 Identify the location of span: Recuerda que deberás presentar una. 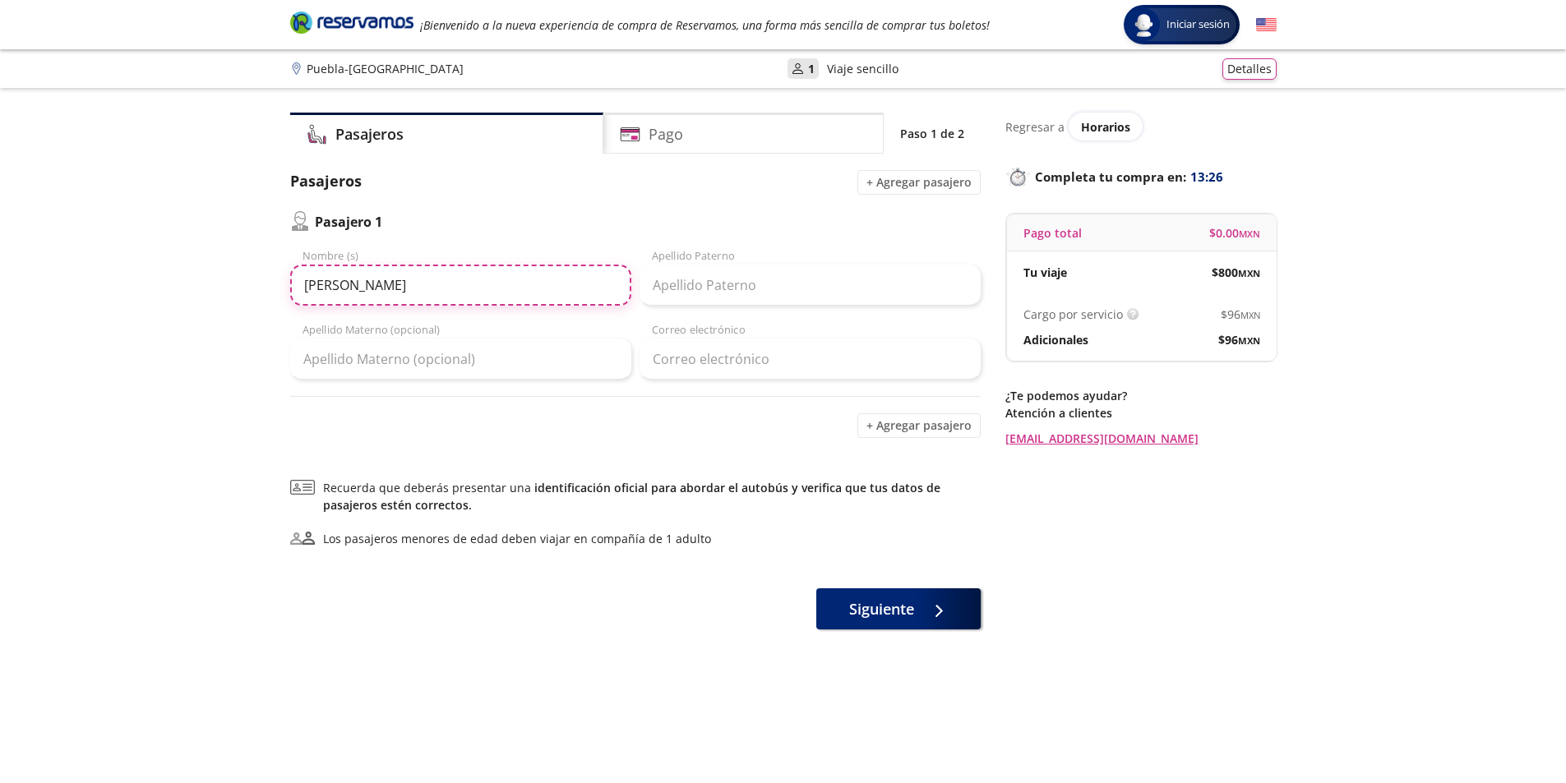
(652, 496).